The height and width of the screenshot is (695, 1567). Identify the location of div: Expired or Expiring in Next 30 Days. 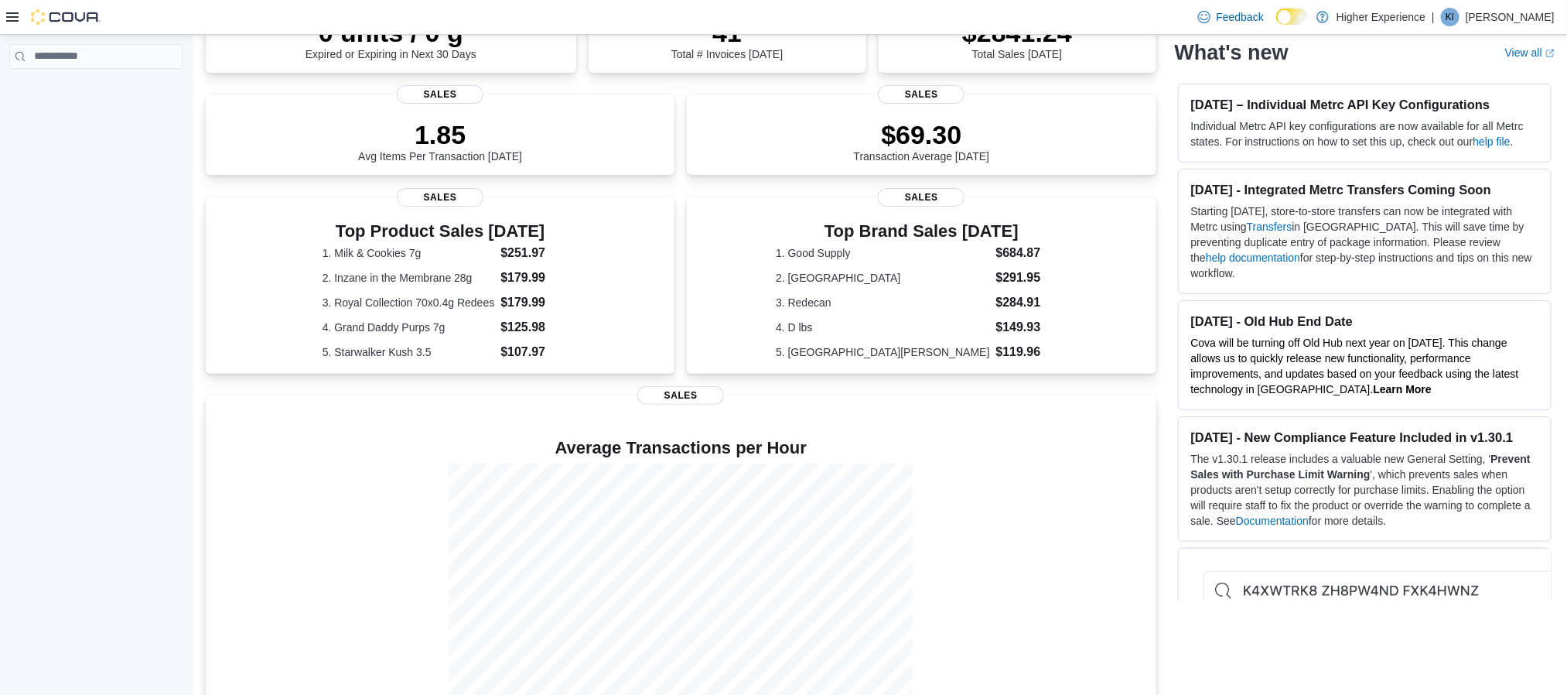
(391, 39).